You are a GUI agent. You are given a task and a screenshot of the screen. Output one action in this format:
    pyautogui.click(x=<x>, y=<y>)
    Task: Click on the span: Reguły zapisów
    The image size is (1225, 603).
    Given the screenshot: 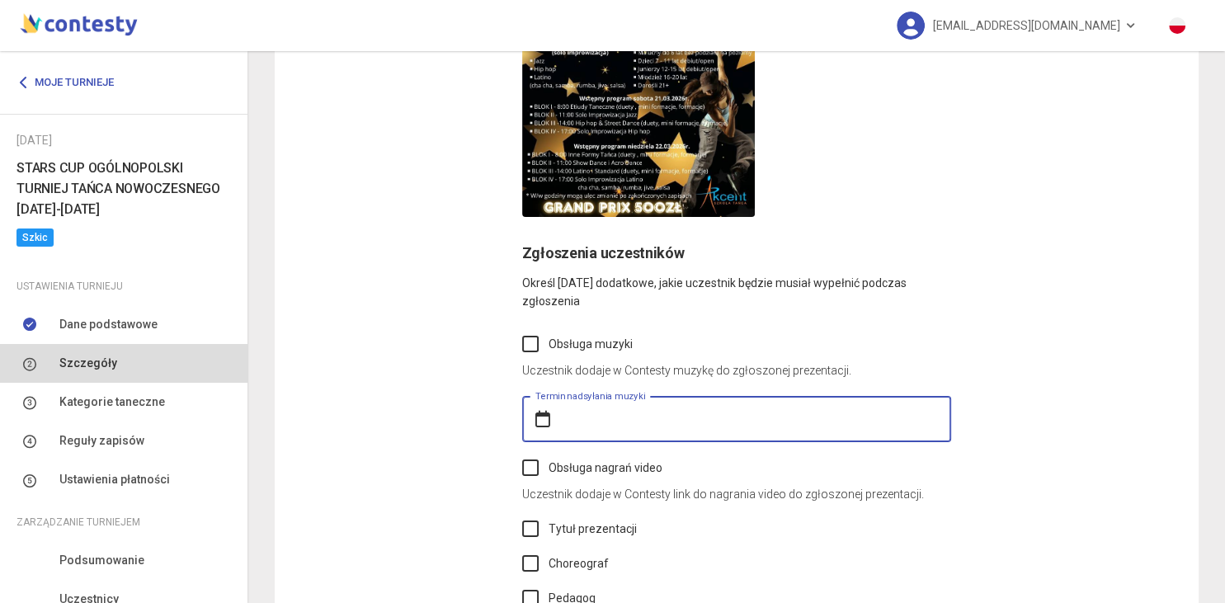 What is the action you would take?
    pyautogui.click(x=101, y=440)
    